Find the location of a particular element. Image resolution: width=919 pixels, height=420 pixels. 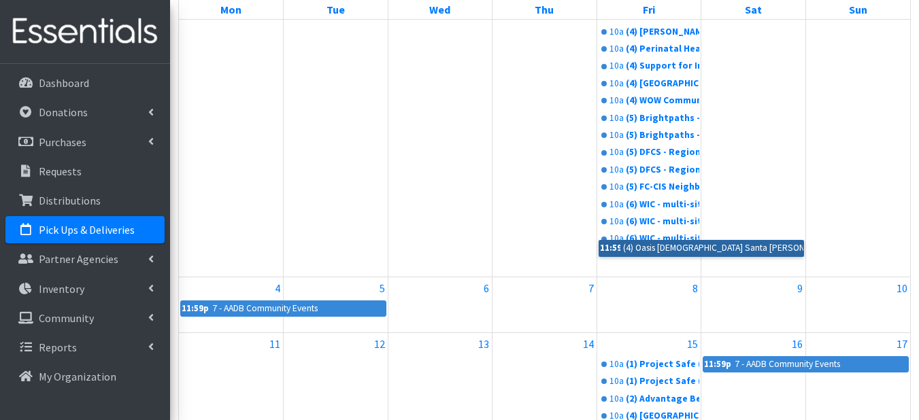

p: Partner Agencies is located at coordinates (78, 259).